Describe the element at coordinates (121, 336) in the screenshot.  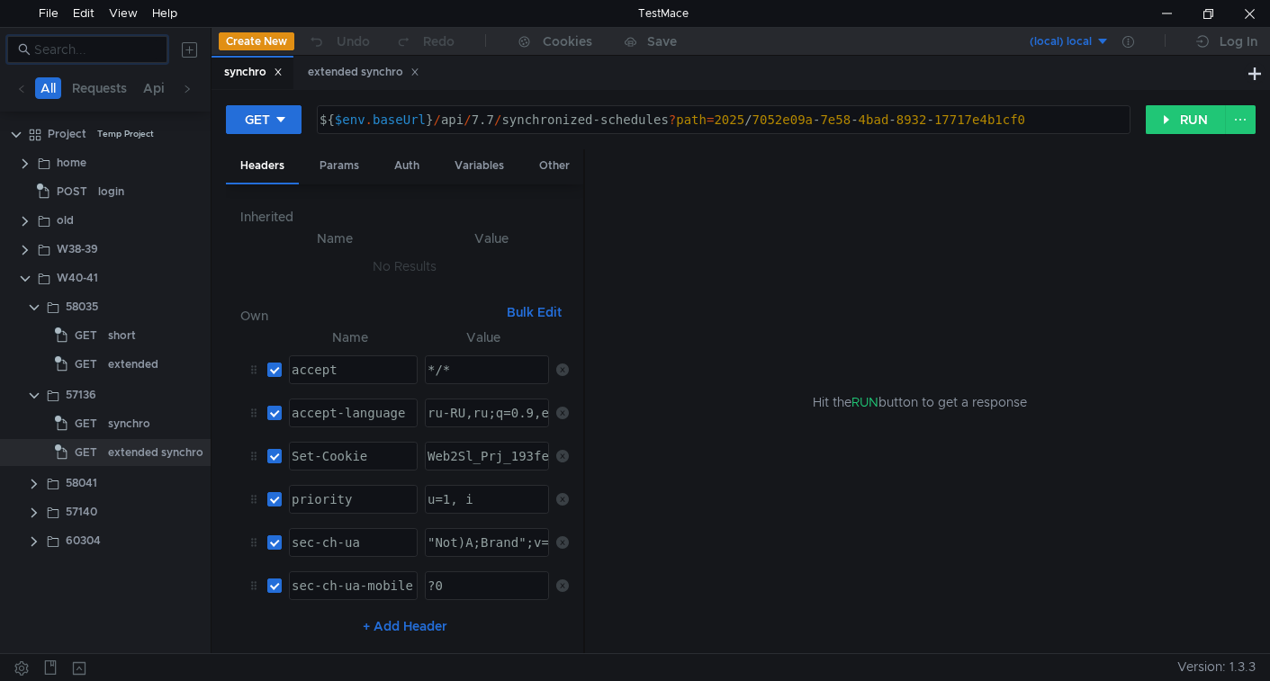
I see `div: short` at that location.